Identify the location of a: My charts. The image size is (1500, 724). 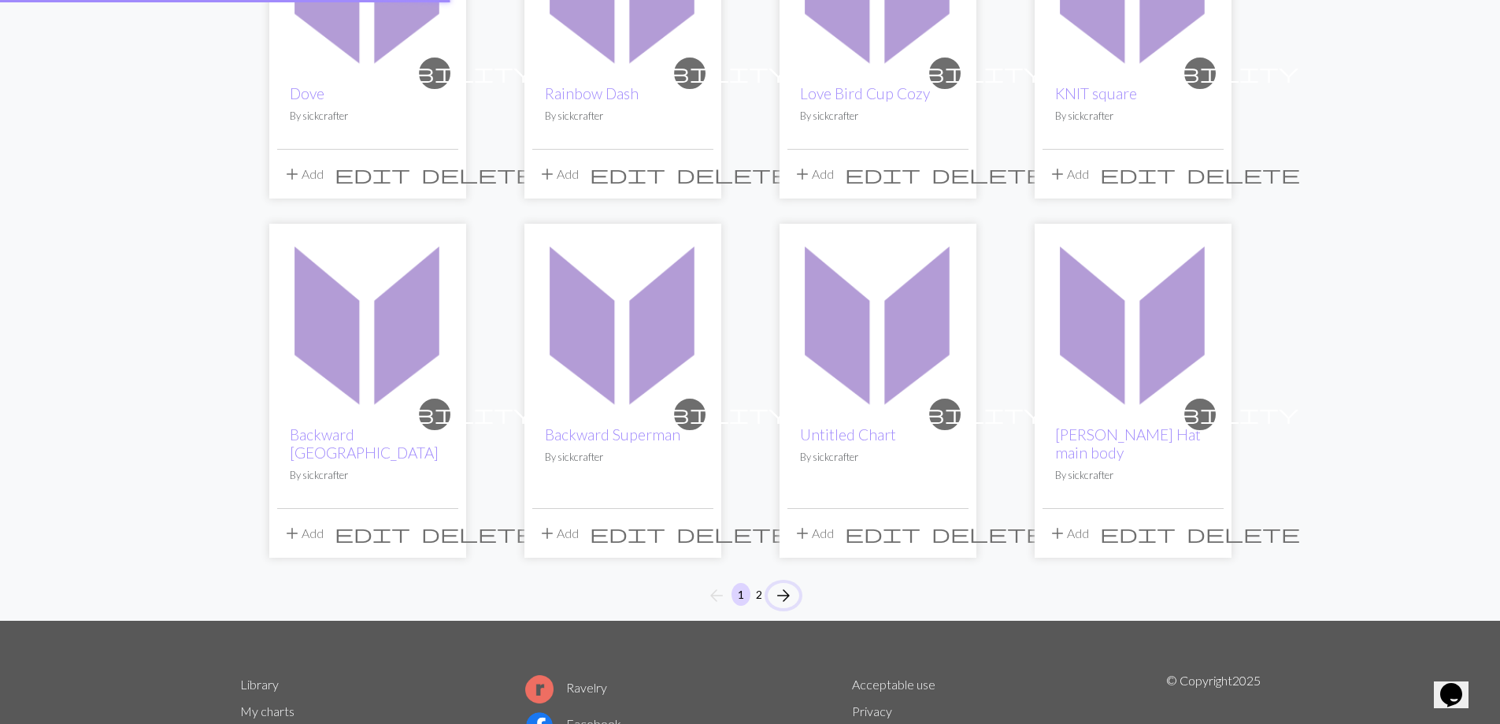
(267, 710).